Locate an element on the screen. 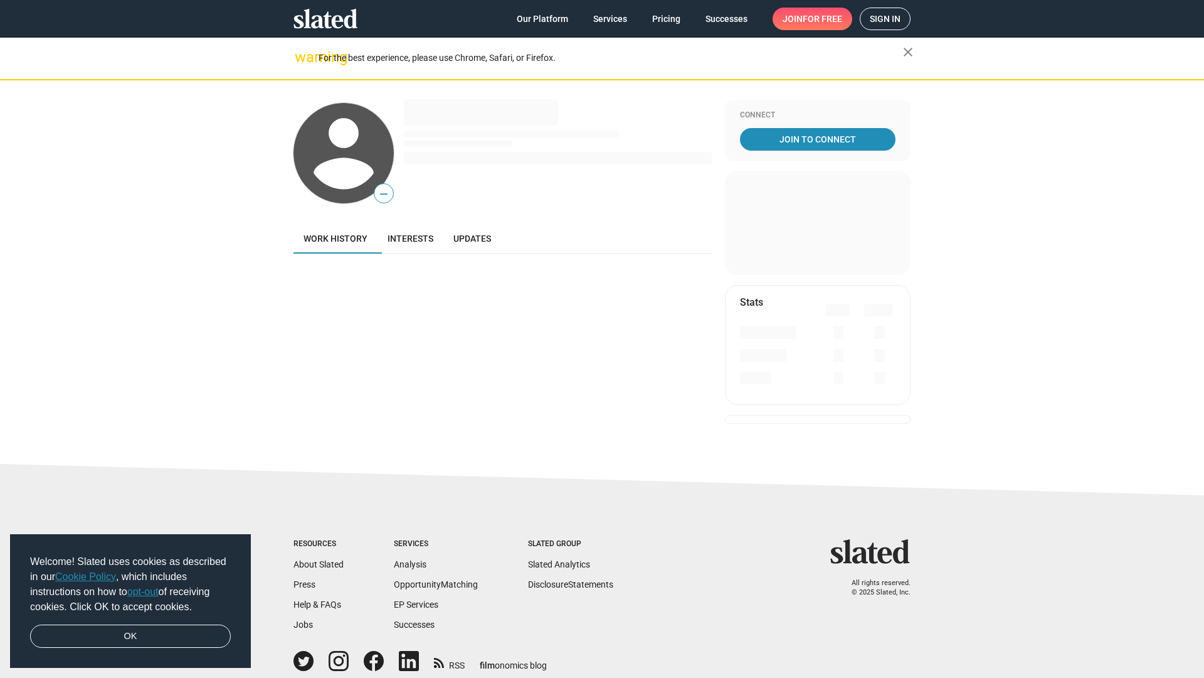 The width and height of the screenshot is (1204, 678). div: Connect is located at coordinates (818, 115).